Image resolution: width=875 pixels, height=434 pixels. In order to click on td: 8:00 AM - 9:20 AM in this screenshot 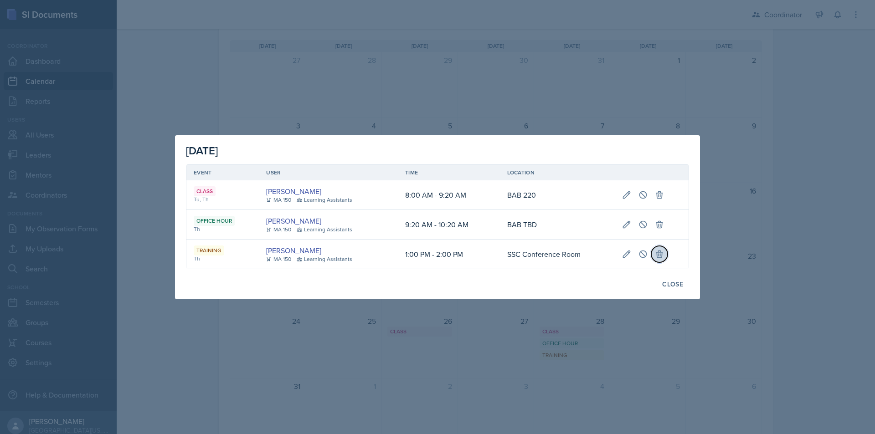, I will do `click(449, 195)`.